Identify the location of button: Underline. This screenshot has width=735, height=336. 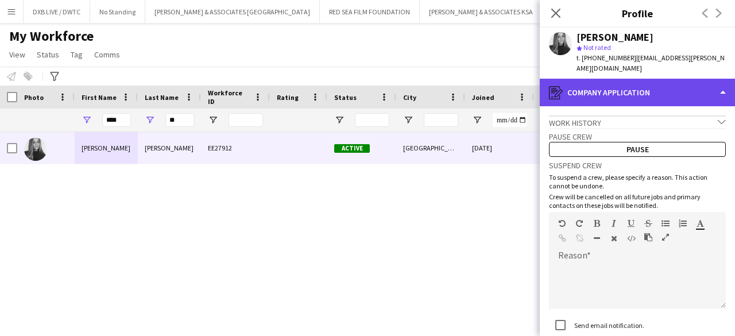
(631, 223).